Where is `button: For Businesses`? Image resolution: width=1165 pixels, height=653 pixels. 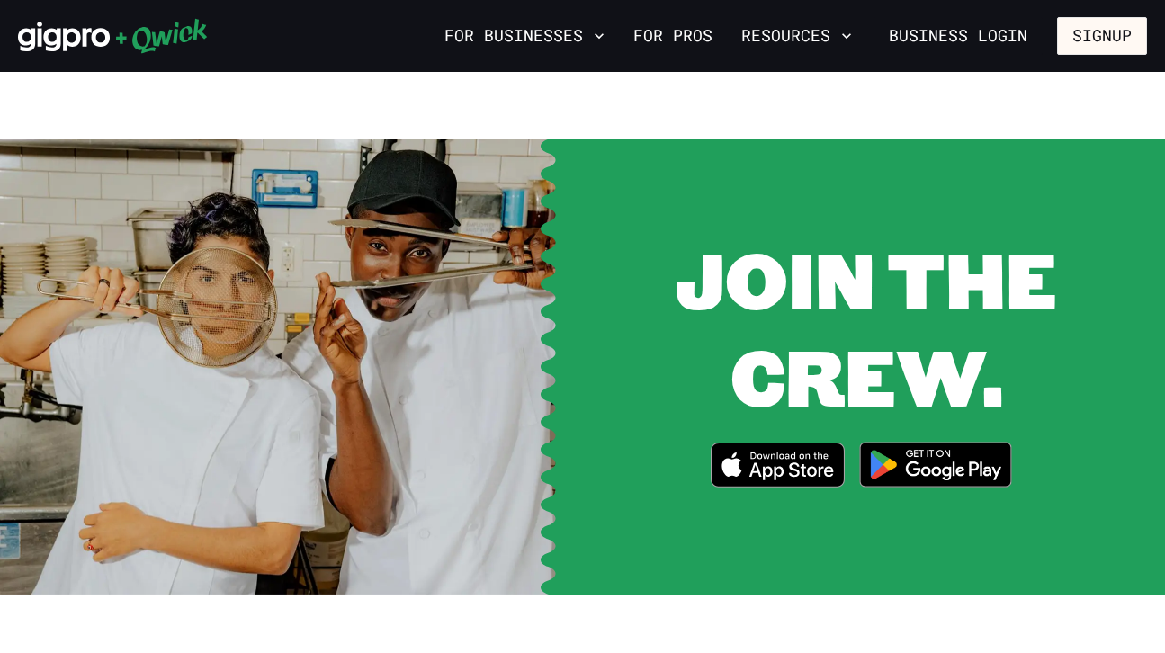
button: For Businesses is located at coordinates (525, 36).